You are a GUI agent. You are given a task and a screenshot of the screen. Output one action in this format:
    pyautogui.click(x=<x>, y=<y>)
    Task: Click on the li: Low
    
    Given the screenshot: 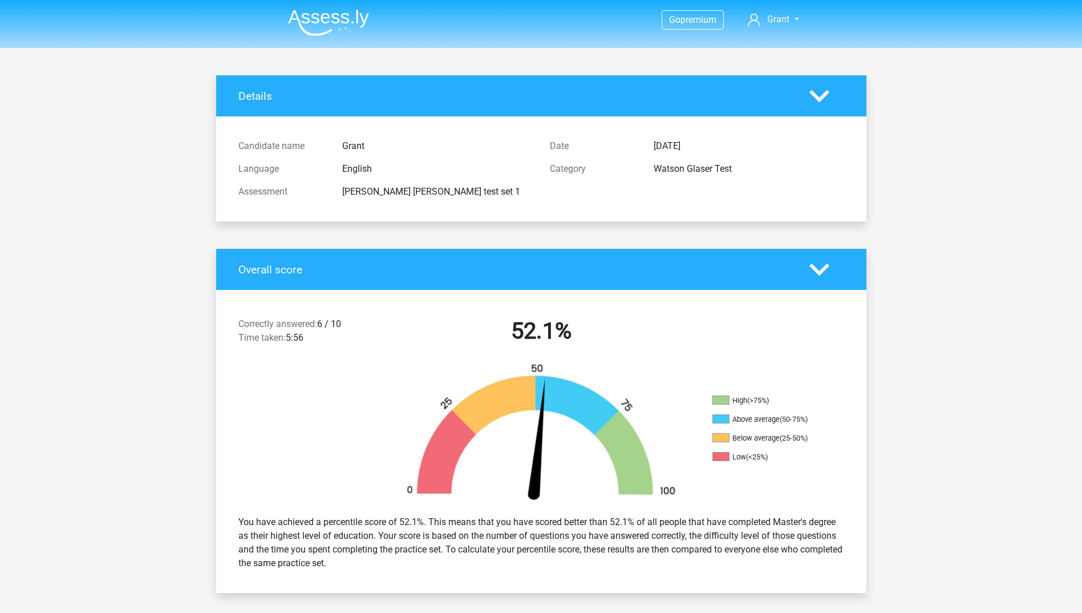 What is the action you would take?
    pyautogui.click(x=769, y=457)
    